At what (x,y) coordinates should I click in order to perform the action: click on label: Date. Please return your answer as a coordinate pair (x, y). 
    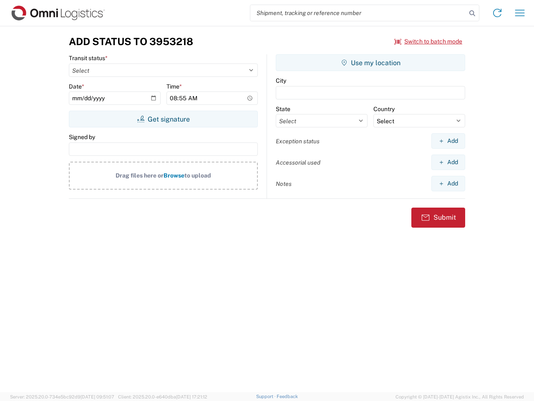
    Looking at the image, I should click on (76, 86).